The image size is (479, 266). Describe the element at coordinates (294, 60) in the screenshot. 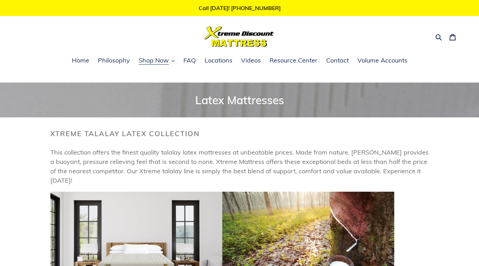

I see `span: Resource Center` at that location.